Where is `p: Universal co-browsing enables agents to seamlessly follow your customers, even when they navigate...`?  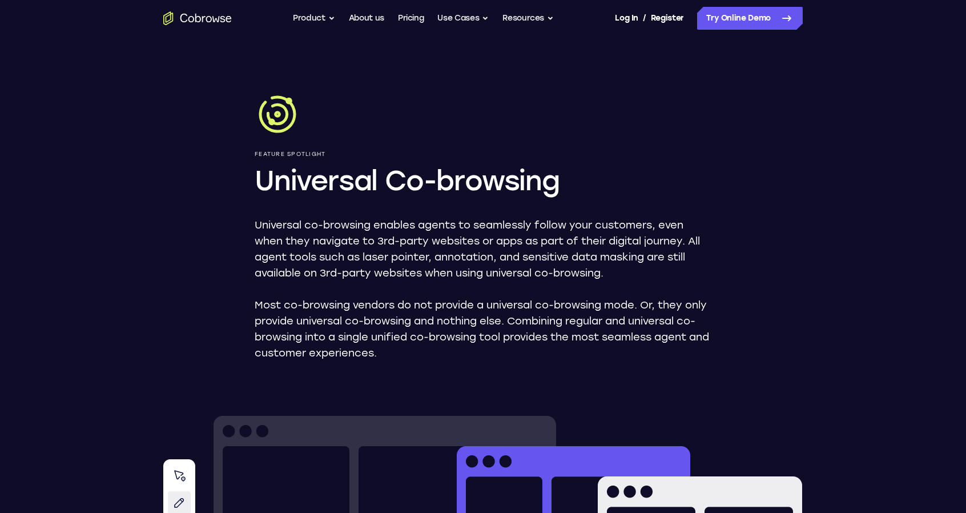 p: Universal co-browsing enables agents to seamlessly follow your customers, even when they navigate... is located at coordinates (483, 249).